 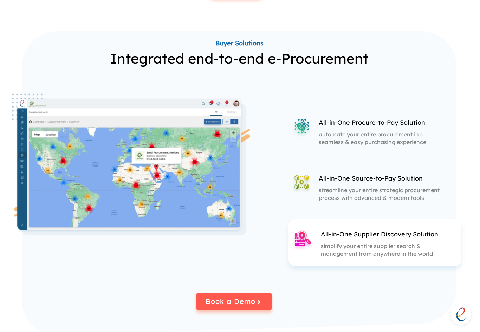 What do you see at coordinates (382, 178) in the screenshot?
I see `p: All-in-One Source-to-Pay Solution` at bounding box center [382, 178].